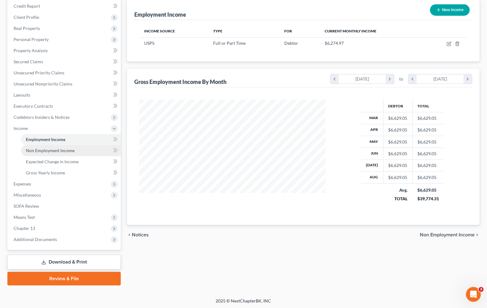  I want to click on span: Expected Change in Income, so click(52, 161).